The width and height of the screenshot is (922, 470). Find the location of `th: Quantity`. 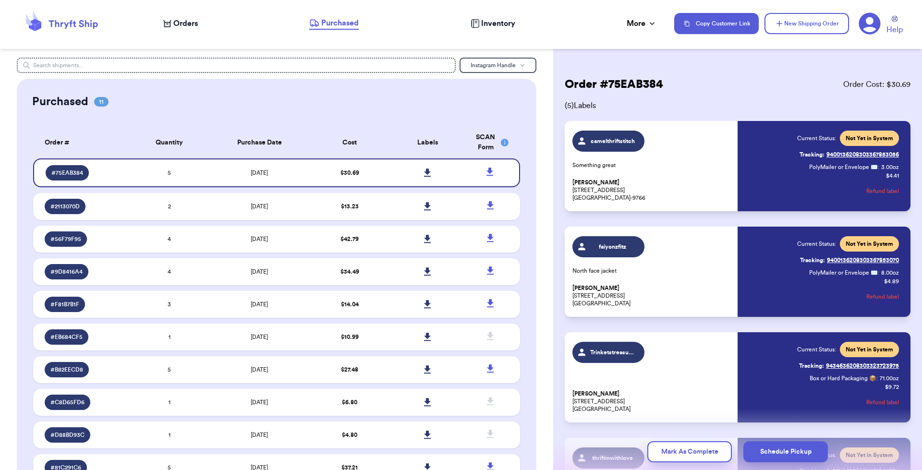

th: Quantity is located at coordinates (170, 143).